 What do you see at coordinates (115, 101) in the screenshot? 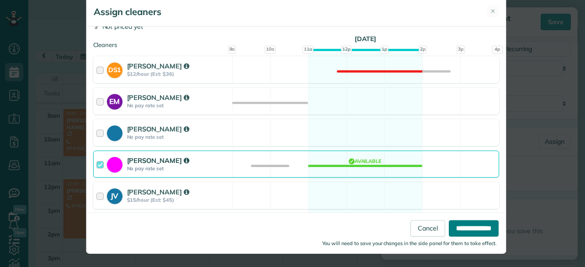
I see `strong: EM` at bounding box center [115, 101].